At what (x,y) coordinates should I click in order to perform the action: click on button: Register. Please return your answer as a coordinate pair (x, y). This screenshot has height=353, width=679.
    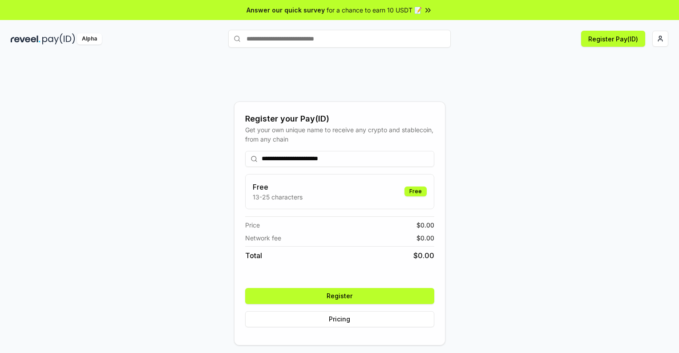
    Looking at the image, I should click on (340, 296).